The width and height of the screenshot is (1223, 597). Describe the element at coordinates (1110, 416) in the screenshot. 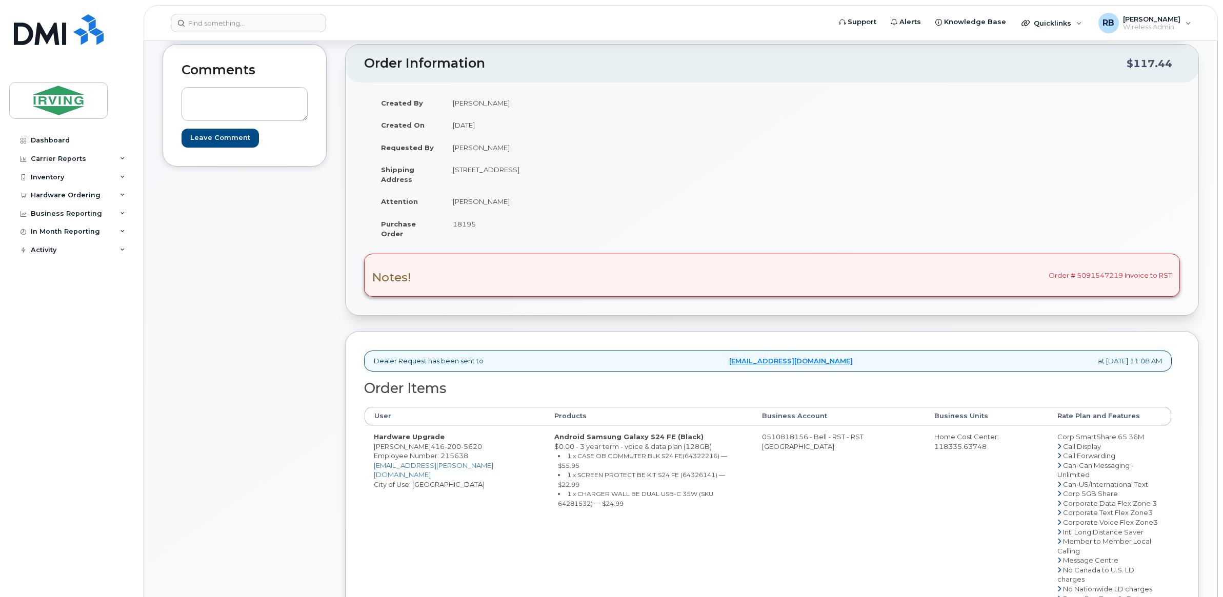

I see `th: Rate Plan and Features` at that location.